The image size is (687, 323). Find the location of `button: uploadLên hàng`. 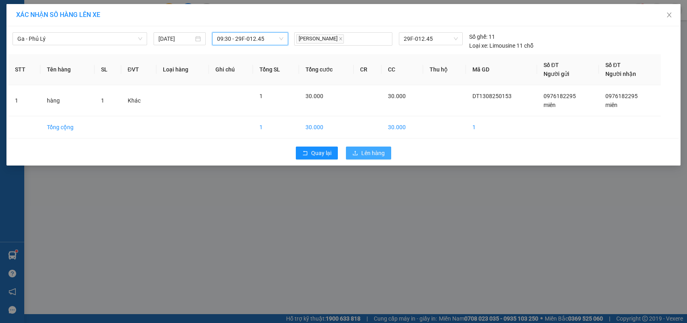

button: uploadLên hàng is located at coordinates (368, 153).